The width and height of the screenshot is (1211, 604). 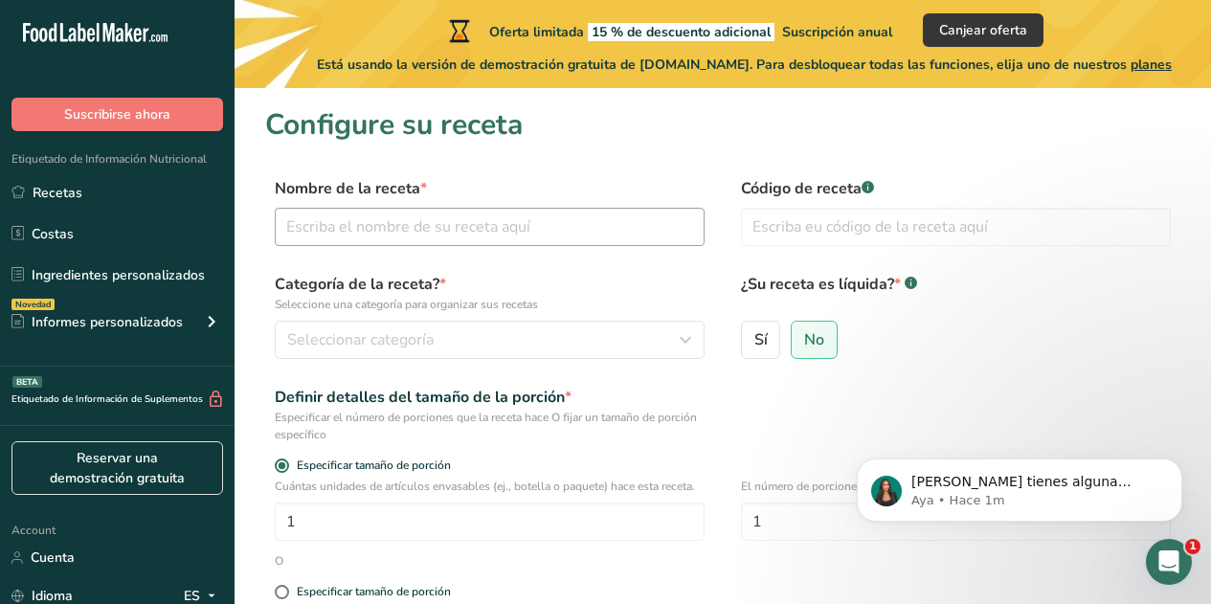 I want to click on label: Nombre de la receta, so click(x=489, y=189).